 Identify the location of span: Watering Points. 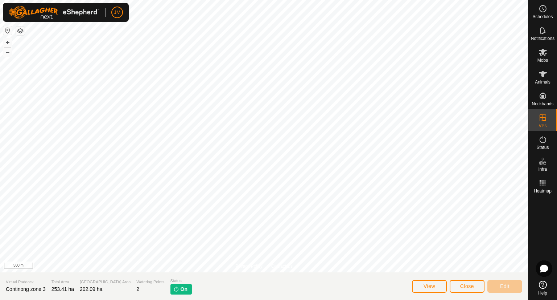
(150, 282).